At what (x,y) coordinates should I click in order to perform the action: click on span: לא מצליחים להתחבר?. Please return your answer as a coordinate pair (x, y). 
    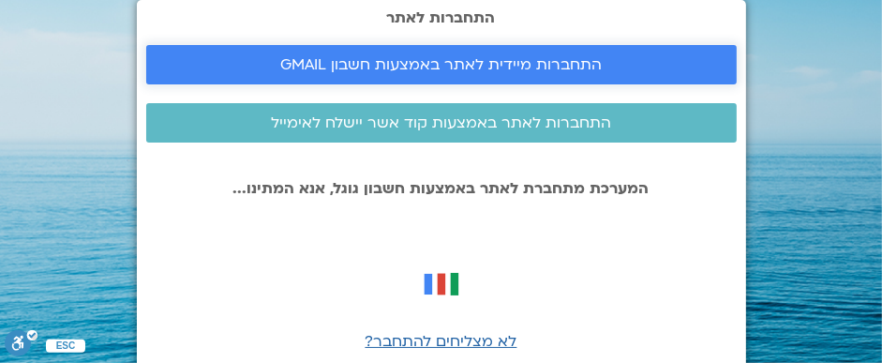
    Looking at the image, I should click on (442, 341).